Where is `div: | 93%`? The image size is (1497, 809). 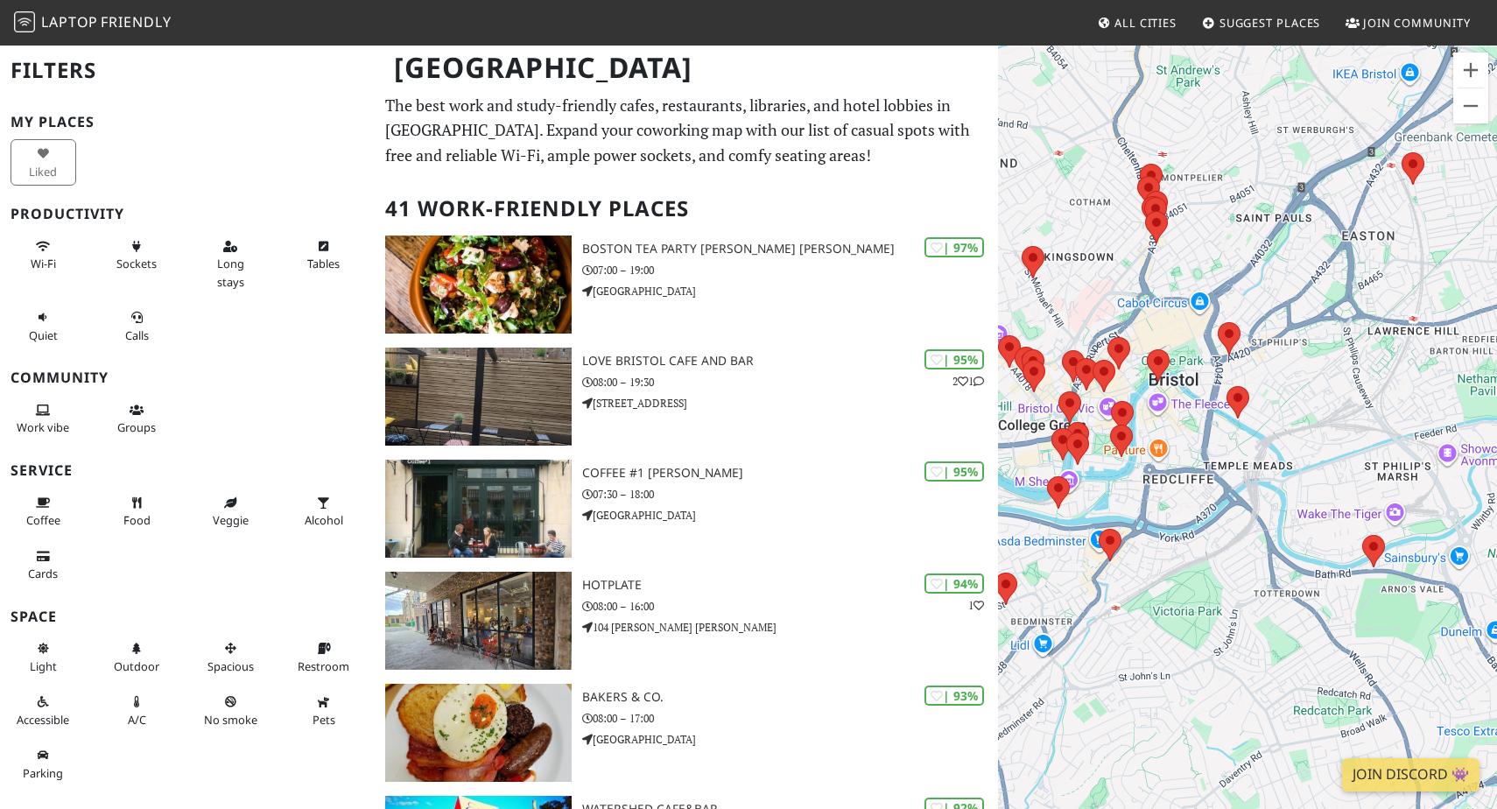 div: | 93% is located at coordinates (954, 695).